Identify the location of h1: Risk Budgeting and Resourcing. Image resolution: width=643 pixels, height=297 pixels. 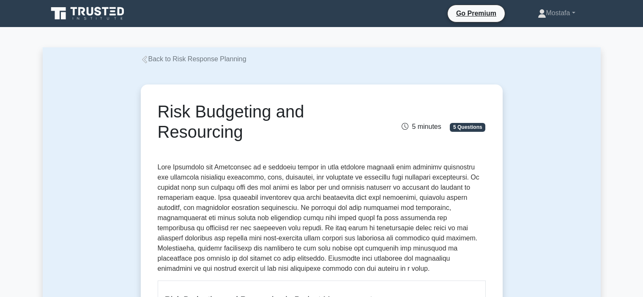
(265, 122).